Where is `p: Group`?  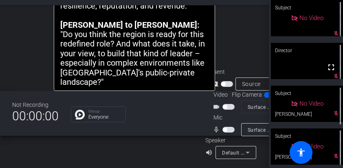
p: Group is located at coordinates (105, 111).